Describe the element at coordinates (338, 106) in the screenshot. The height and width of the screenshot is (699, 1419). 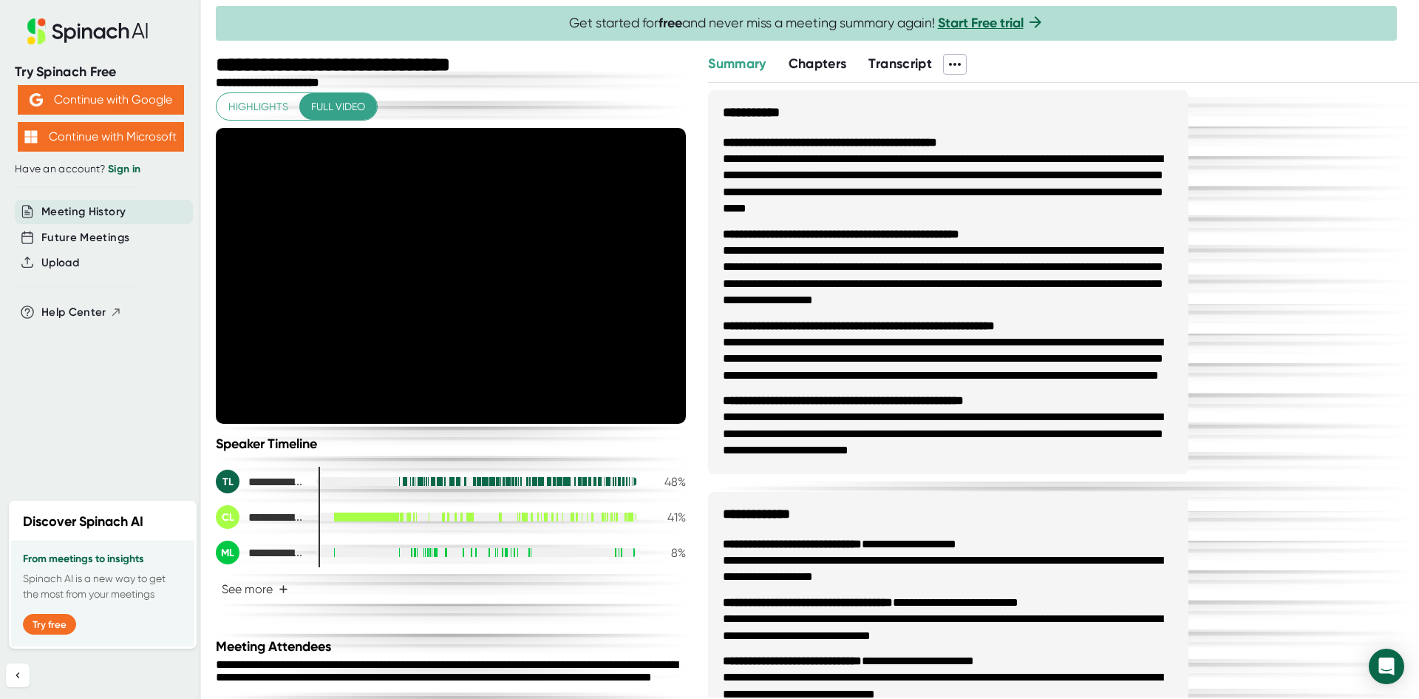
I see `span: Full video` at that location.